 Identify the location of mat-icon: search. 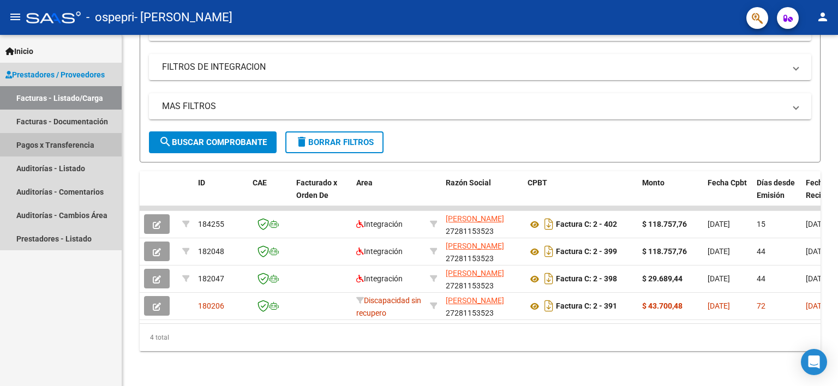
(165, 142).